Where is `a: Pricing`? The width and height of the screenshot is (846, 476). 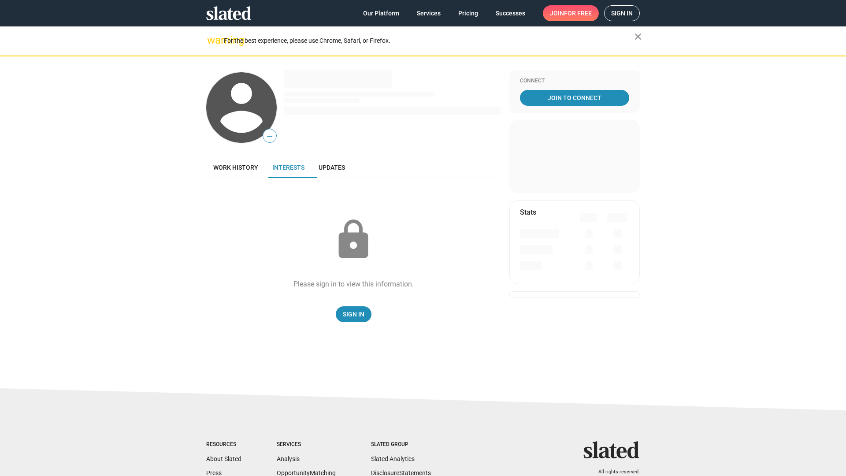
a: Pricing is located at coordinates (468, 13).